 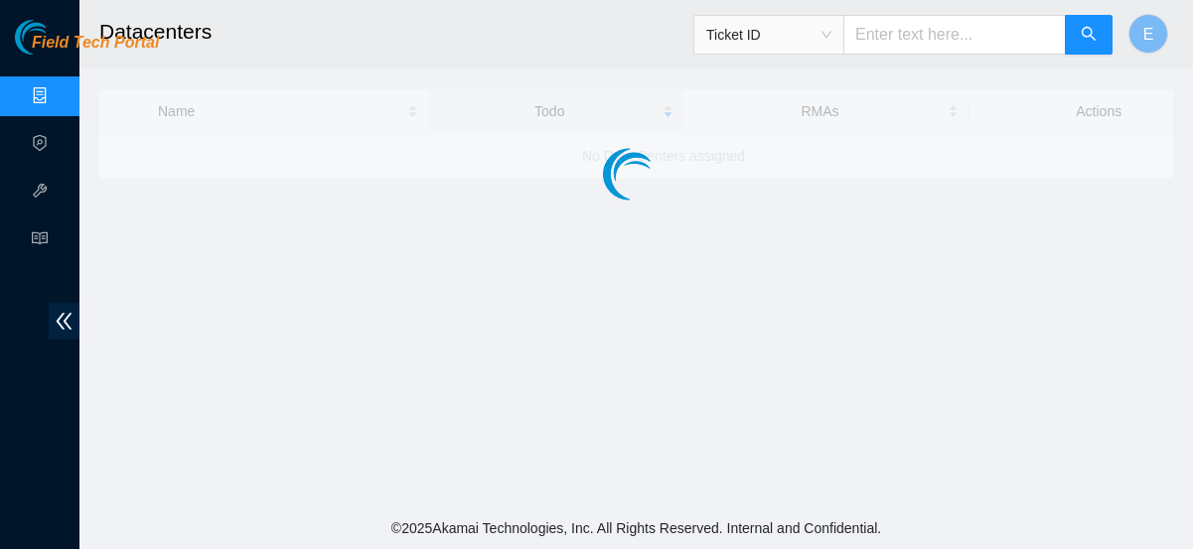 I want to click on img: Akamai Technologies, so click(x=58, y=37).